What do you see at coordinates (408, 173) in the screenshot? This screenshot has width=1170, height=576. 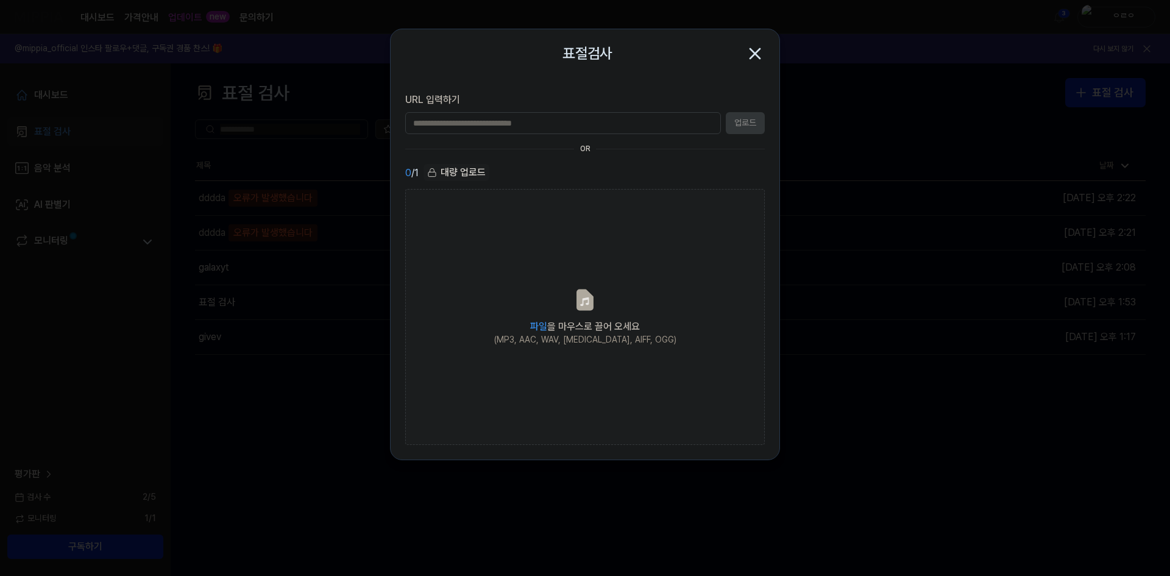 I see `span: 0` at bounding box center [408, 173].